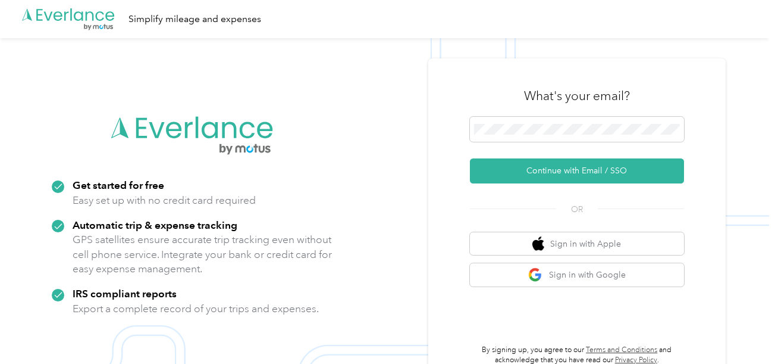  What do you see at coordinates (622, 349) in the screenshot?
I see `a: Terms and Conditions` at bounding box center [622, 349].